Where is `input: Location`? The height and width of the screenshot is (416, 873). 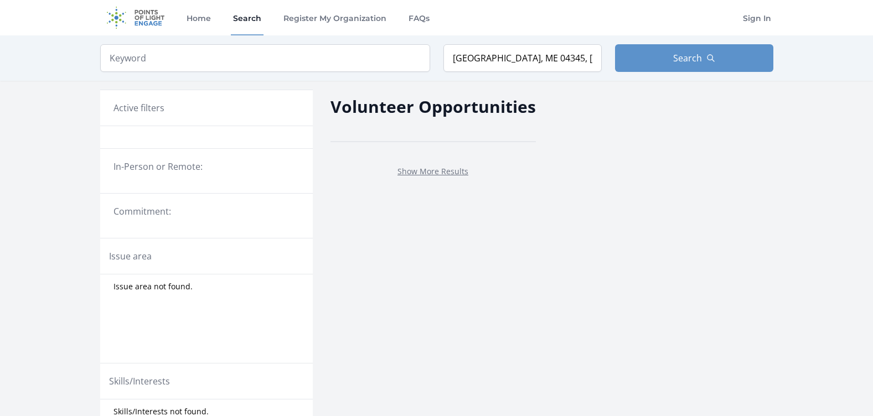 input: Location is located at coordinates (522, 58).